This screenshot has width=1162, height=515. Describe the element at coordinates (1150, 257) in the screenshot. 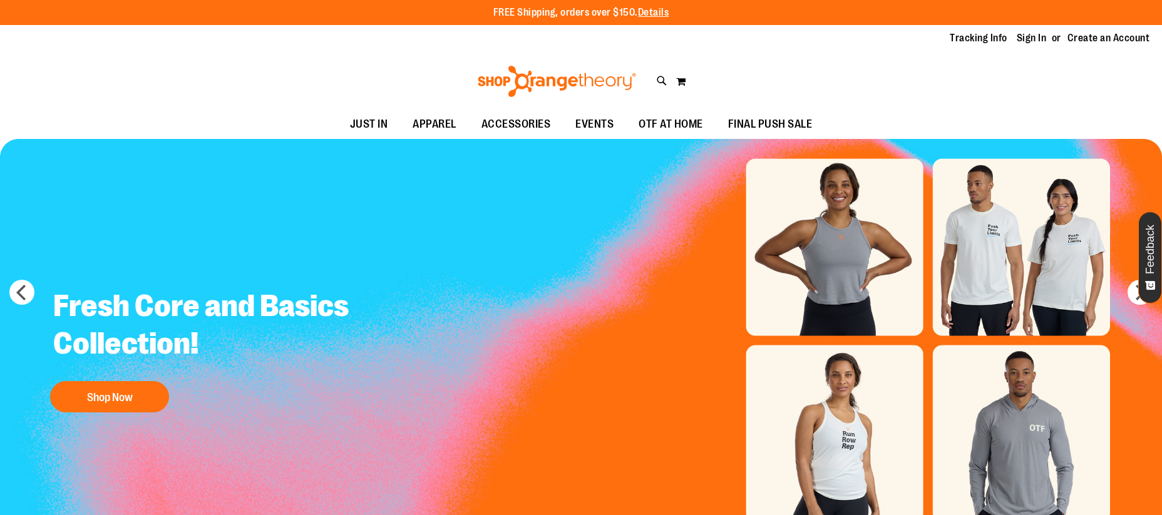

I see `button: Feedback - Show survey` at that location.